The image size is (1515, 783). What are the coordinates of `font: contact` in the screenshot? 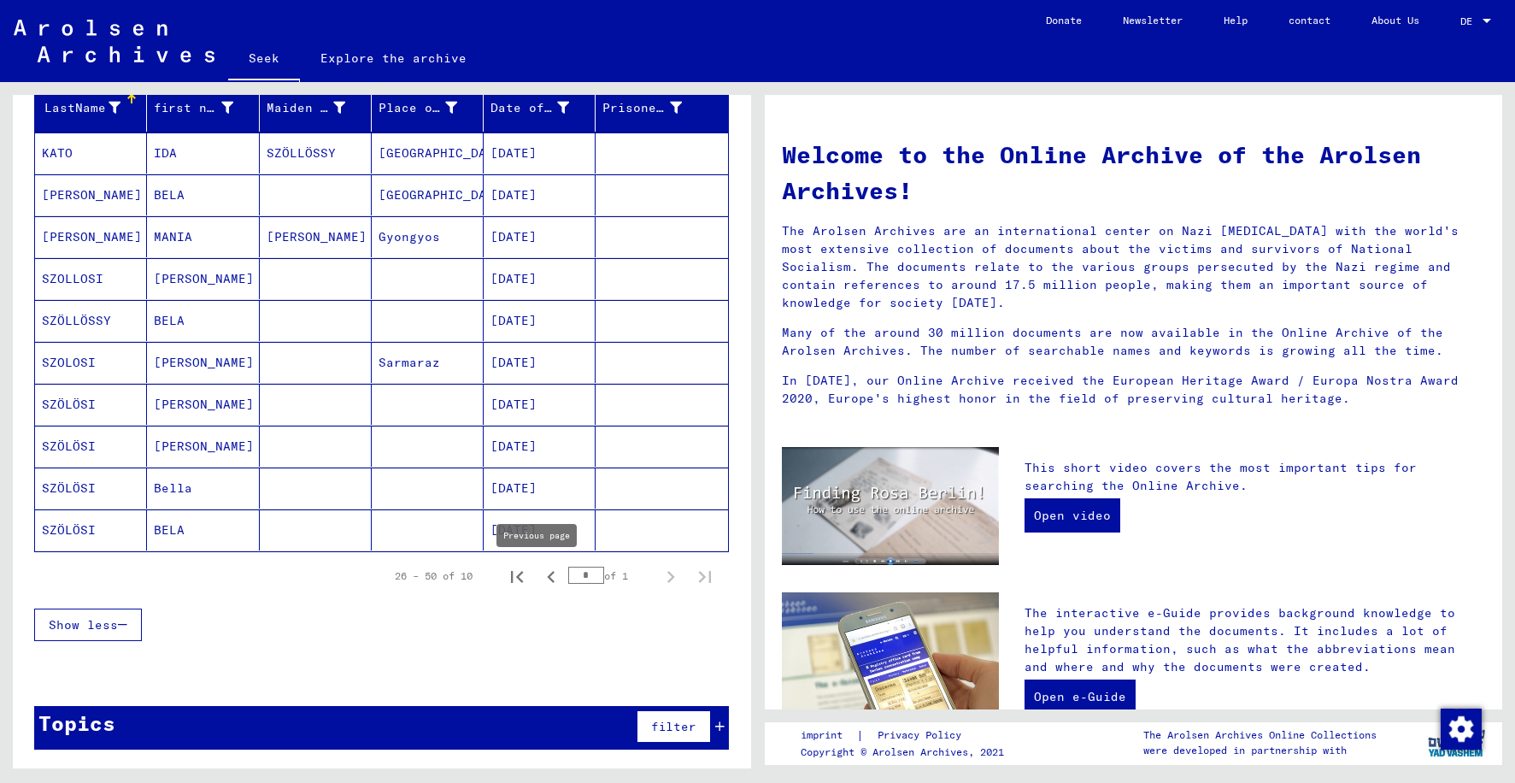 It's located at (1309, 20).